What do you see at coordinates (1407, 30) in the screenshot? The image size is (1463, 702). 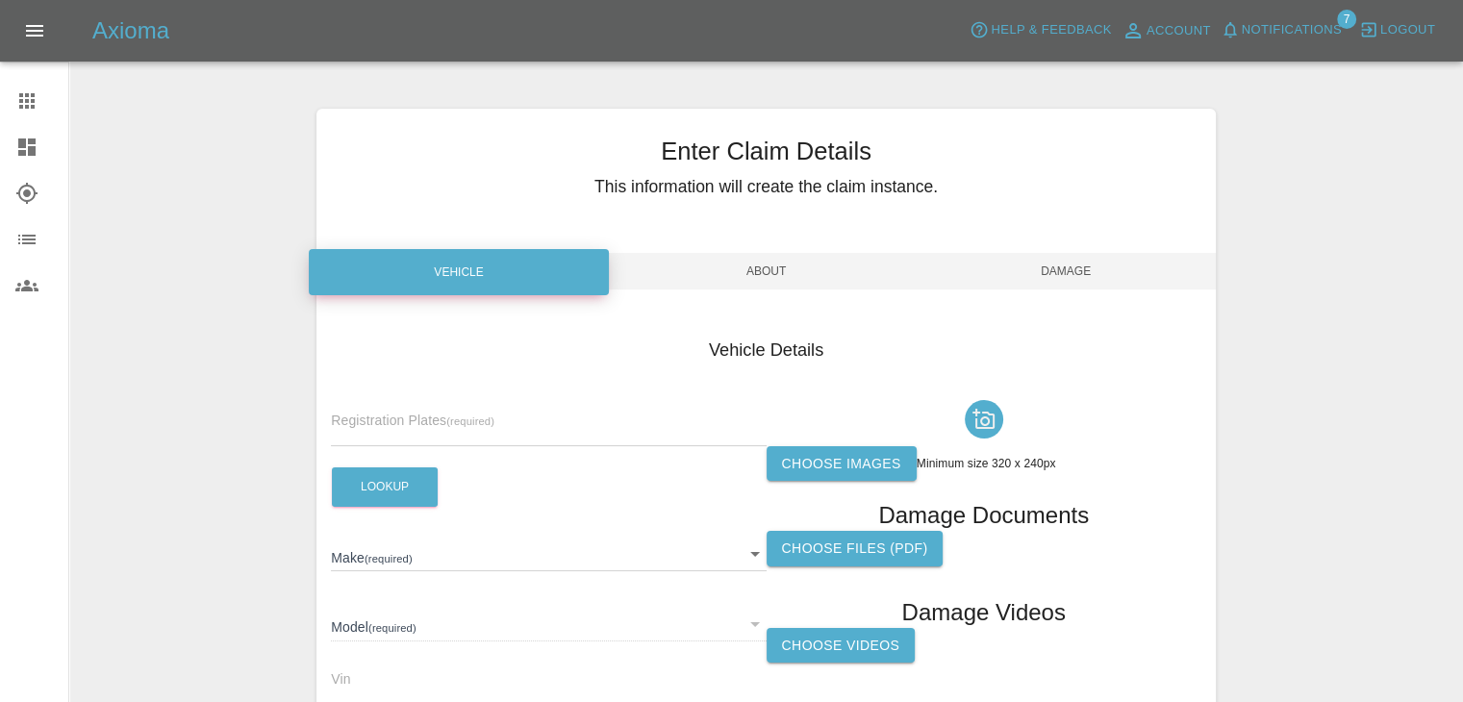 I see `span: Logout` at bounding box center [1407, 30].